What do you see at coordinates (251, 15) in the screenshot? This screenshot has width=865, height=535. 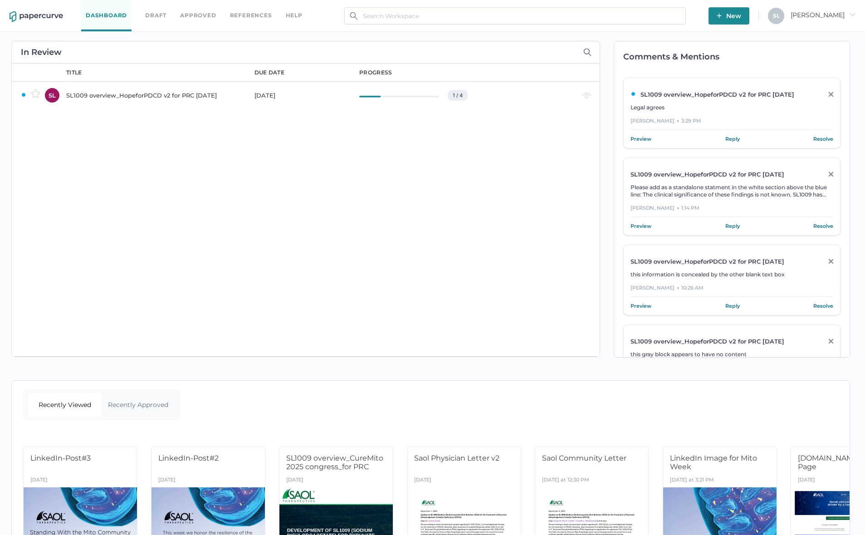 I see `a: References` at bounding box center [251, 15].